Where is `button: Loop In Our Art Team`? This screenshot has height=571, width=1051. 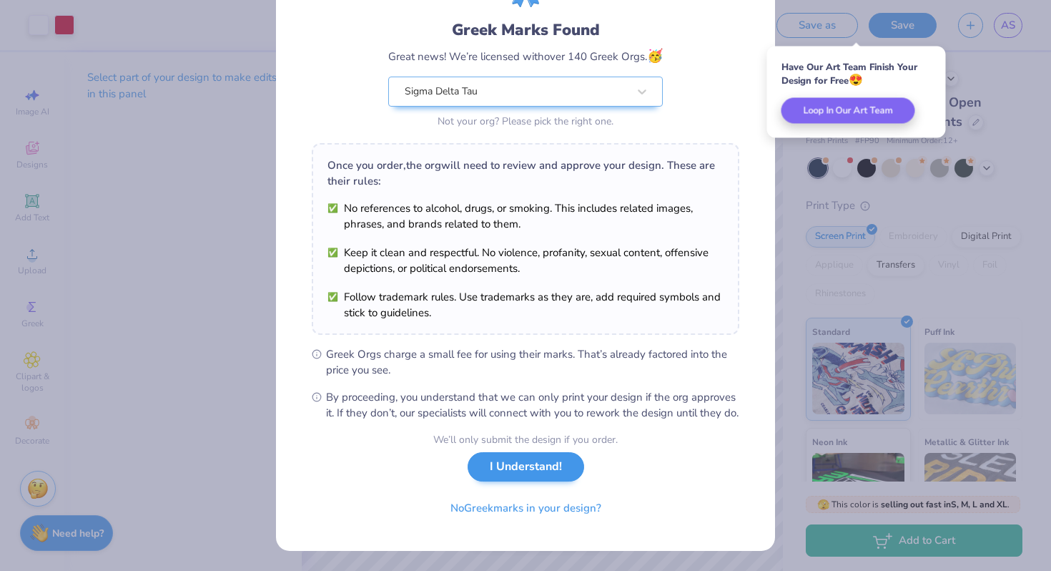 button: Loop In Our Art Team is located at coordinates (848, 111).